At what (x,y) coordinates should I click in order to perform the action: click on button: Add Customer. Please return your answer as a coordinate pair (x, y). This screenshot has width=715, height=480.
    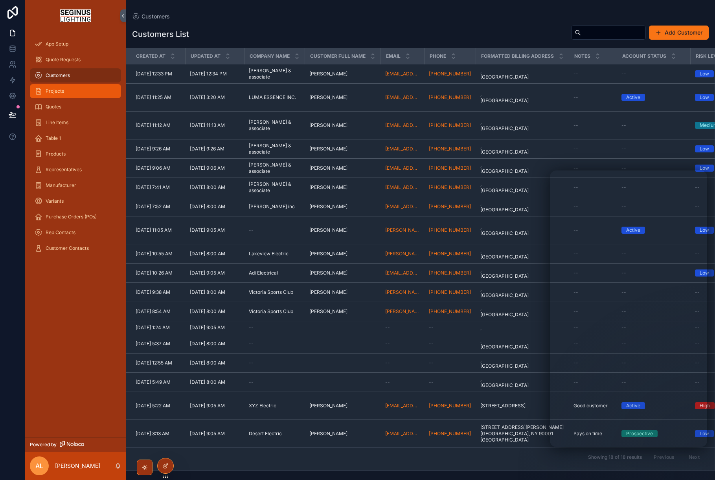
    Looking at the image, I should click on (679, 33).